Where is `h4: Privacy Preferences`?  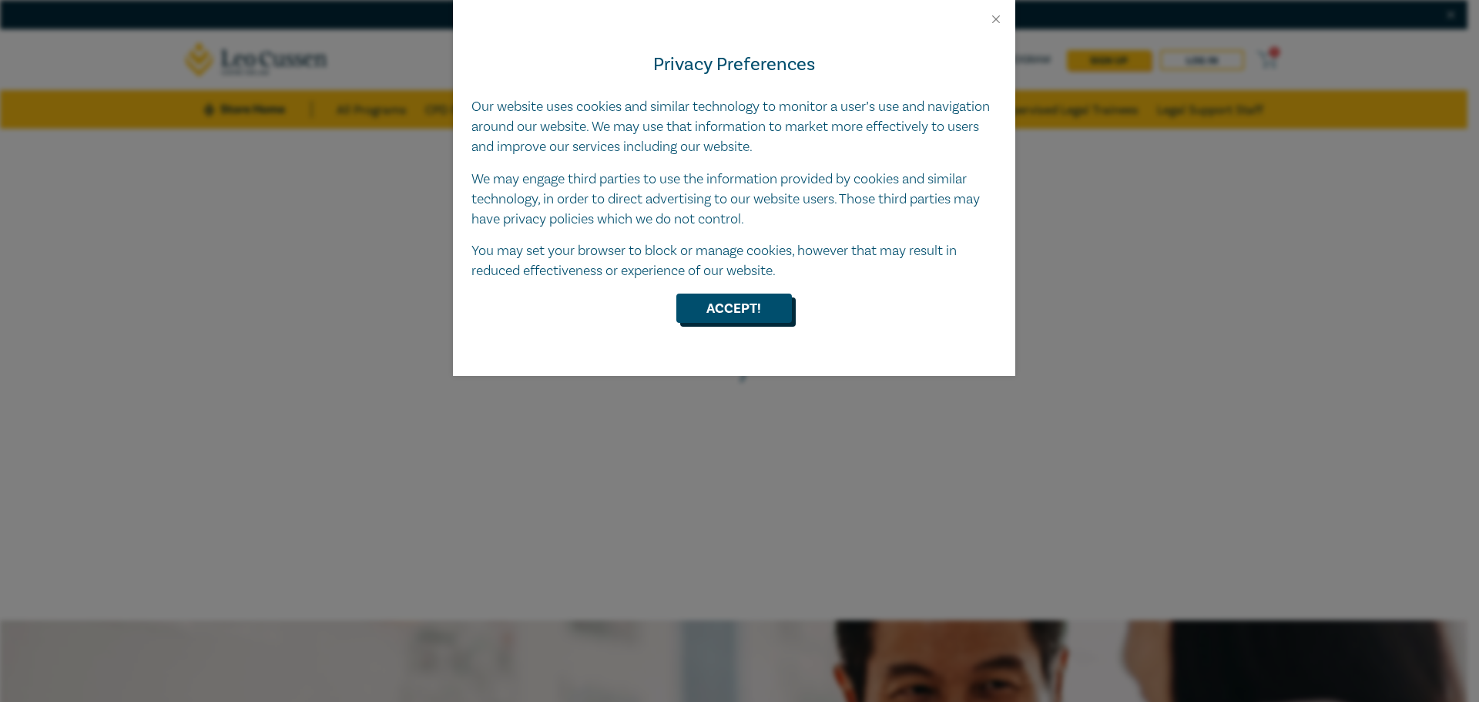 h4: Privacy Preferences is located at coordinates (734, 65).